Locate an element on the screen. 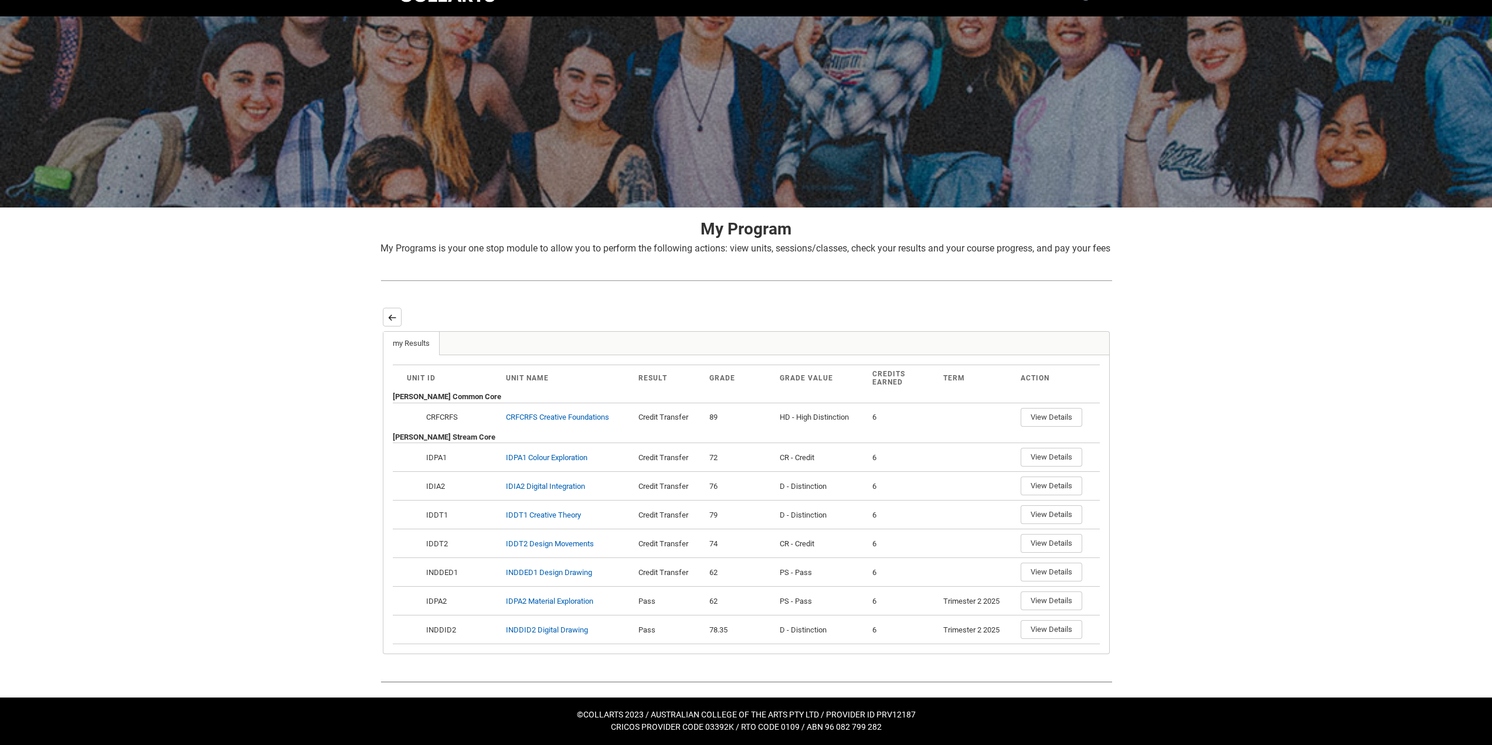  div: IDDT2 is located at coordinates (460, 544).